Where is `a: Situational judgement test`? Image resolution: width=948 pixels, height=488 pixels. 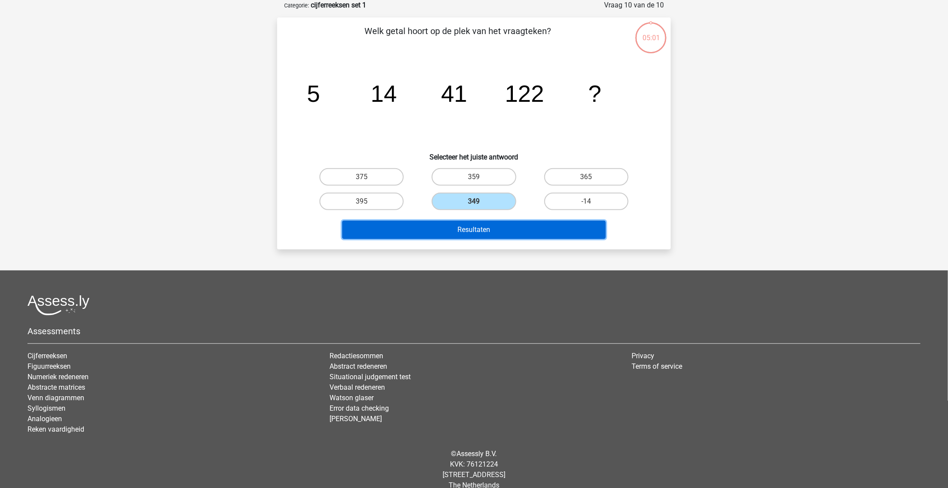
a: Situational judgement test is located at coordinates (370, 376).